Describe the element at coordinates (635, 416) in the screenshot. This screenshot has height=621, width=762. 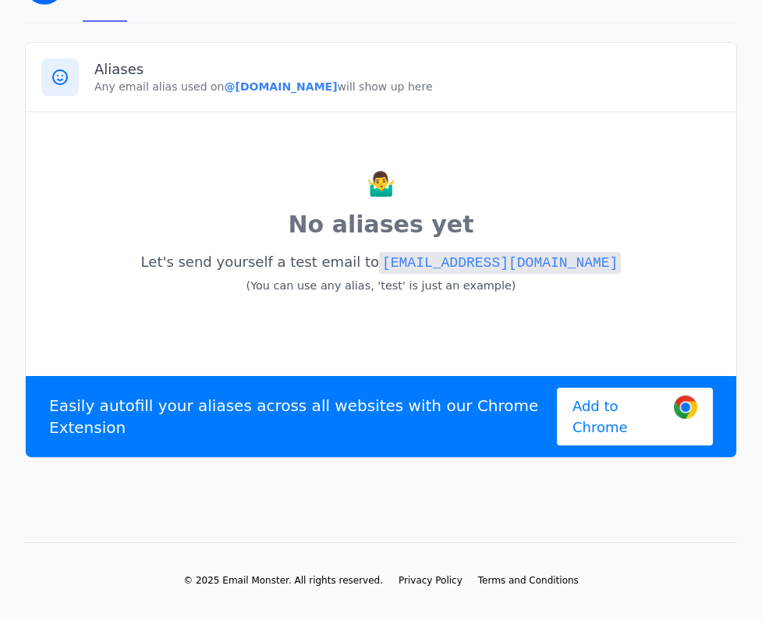
I see `a: Add to Chrome` at that location.